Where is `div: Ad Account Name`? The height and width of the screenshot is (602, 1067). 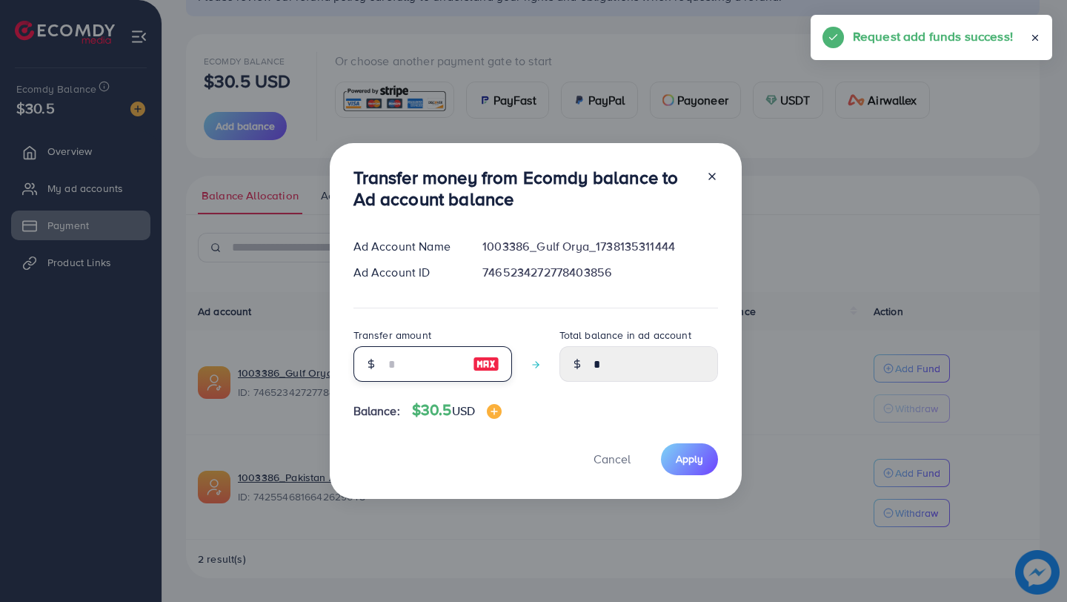
div: Ad Account Name is located at coordinates (406, 246).